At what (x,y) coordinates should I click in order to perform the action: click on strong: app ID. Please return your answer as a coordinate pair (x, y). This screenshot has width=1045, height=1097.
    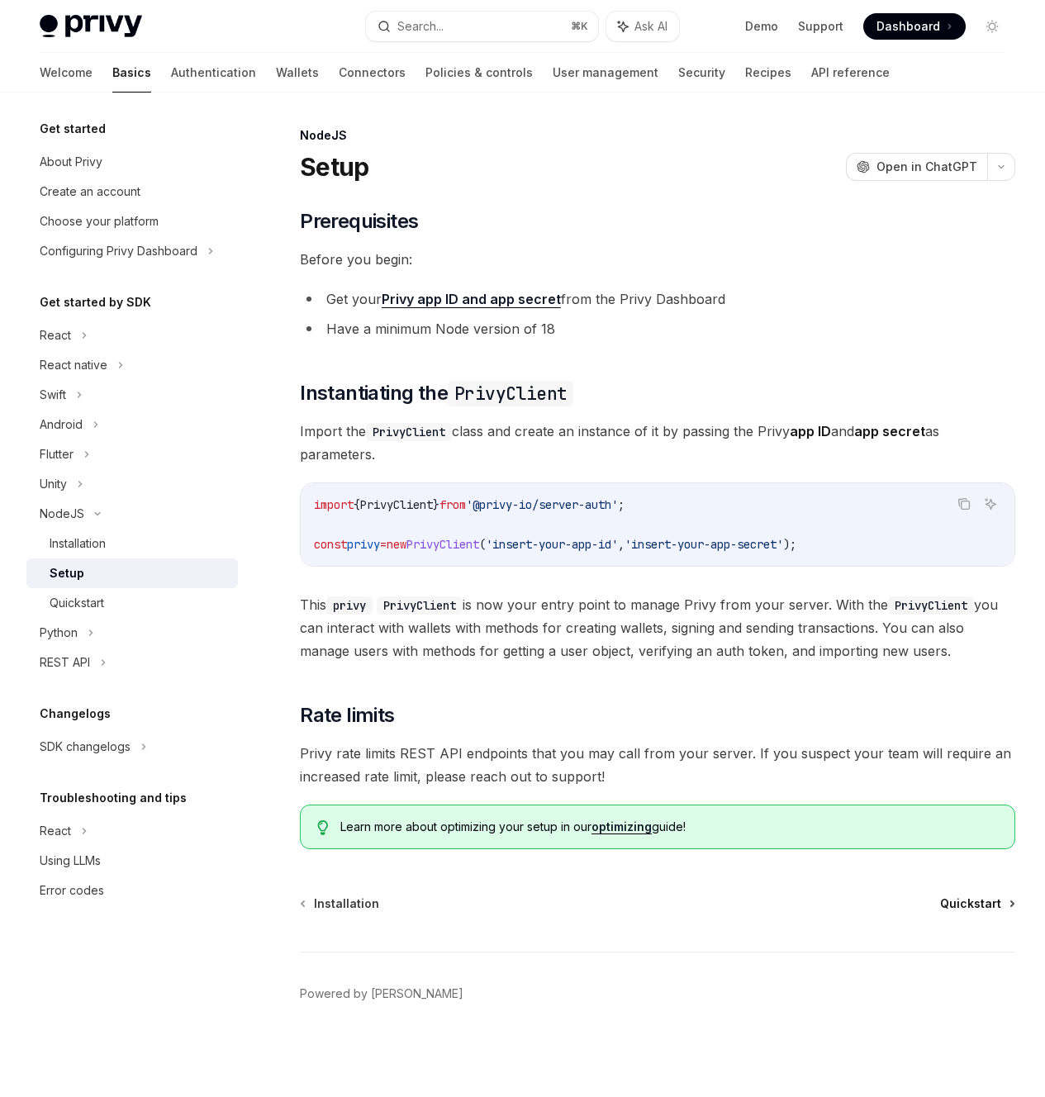
    Looking at the image, I should click on (811, 431).